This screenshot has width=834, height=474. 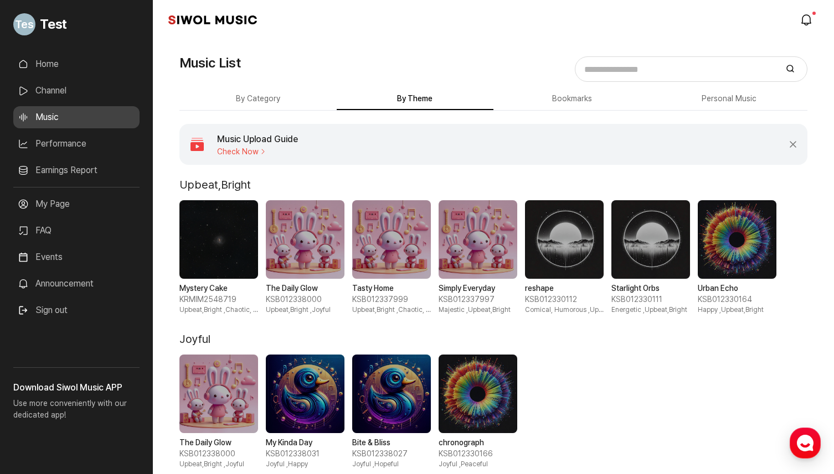 I want to click on a: Messages, so click(x=108, y=365).